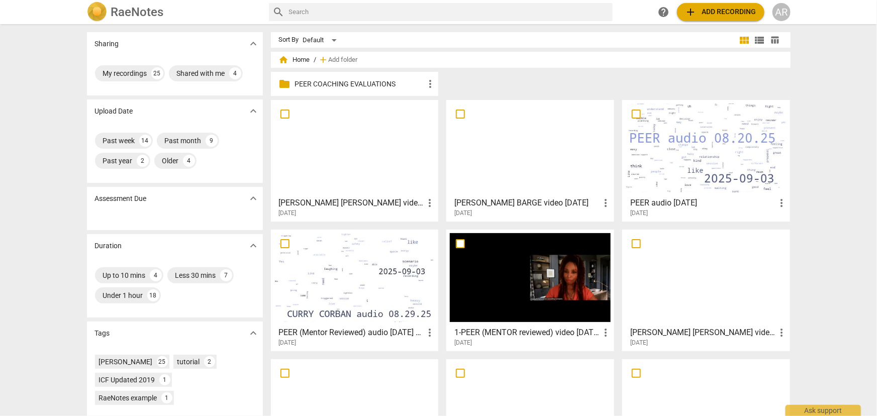  I want to click on div: Sort By, so click(289, 40).